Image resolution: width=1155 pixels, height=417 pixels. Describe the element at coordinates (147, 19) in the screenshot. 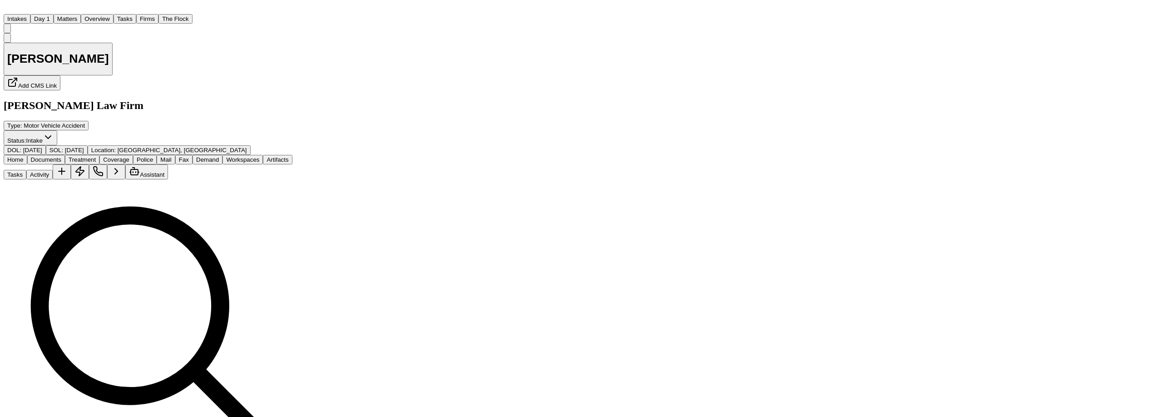

I see `button: Firms` at that location.